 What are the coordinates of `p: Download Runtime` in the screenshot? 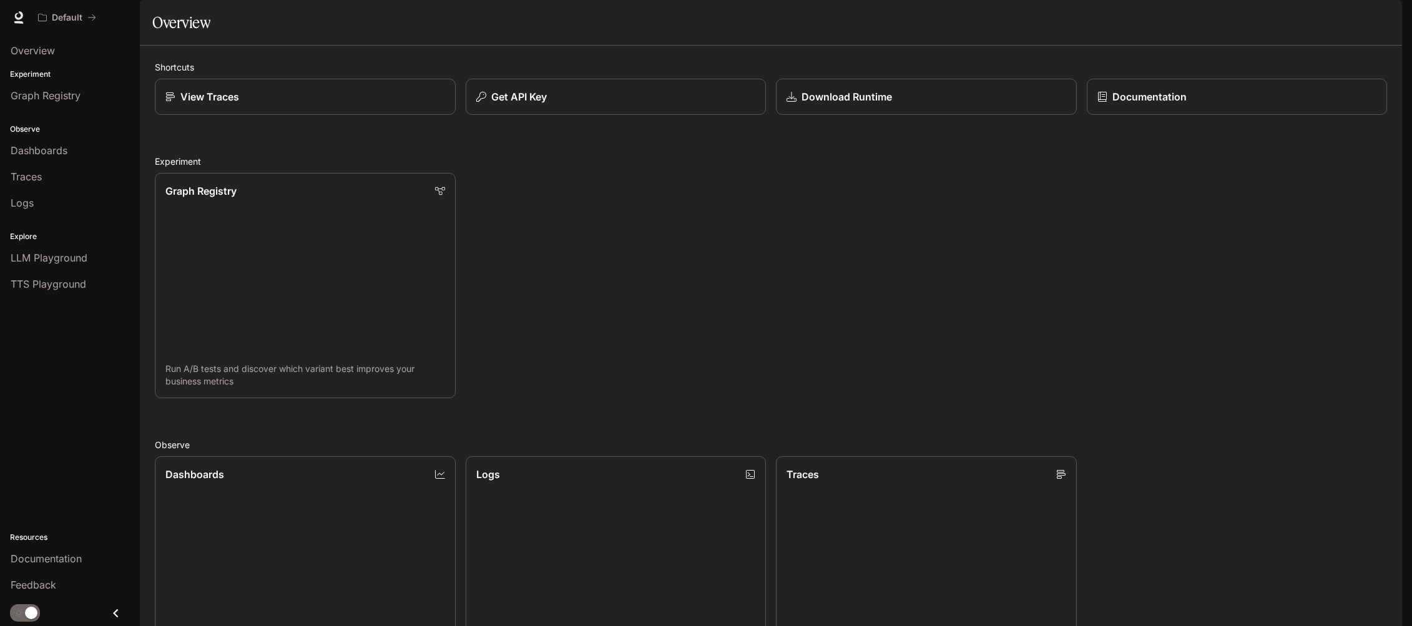 It's located at (846, 97).